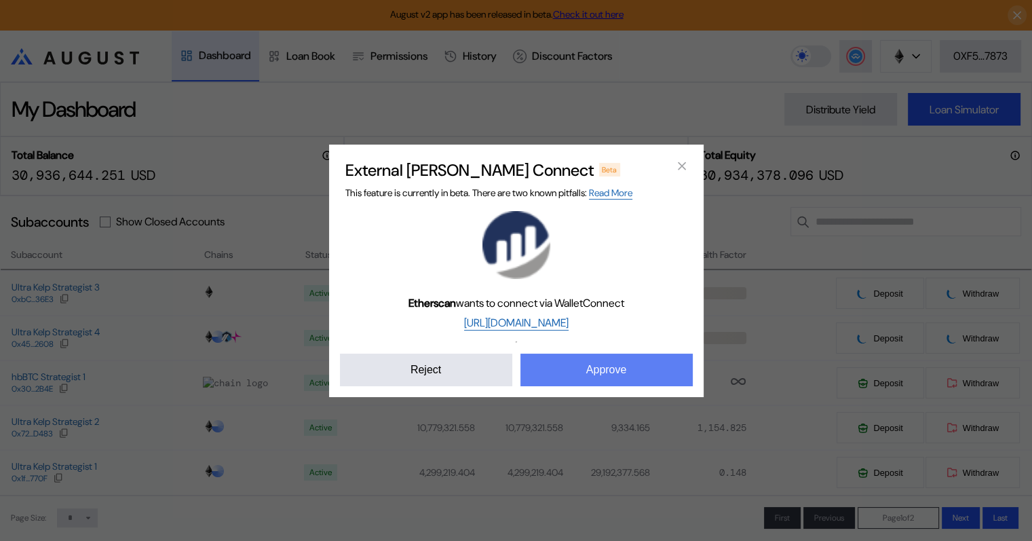  I want to click on button: Approve, so click(606, 370).